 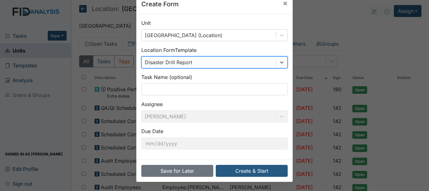 I want to click on label: Assignee, so click(x=152, y=104).